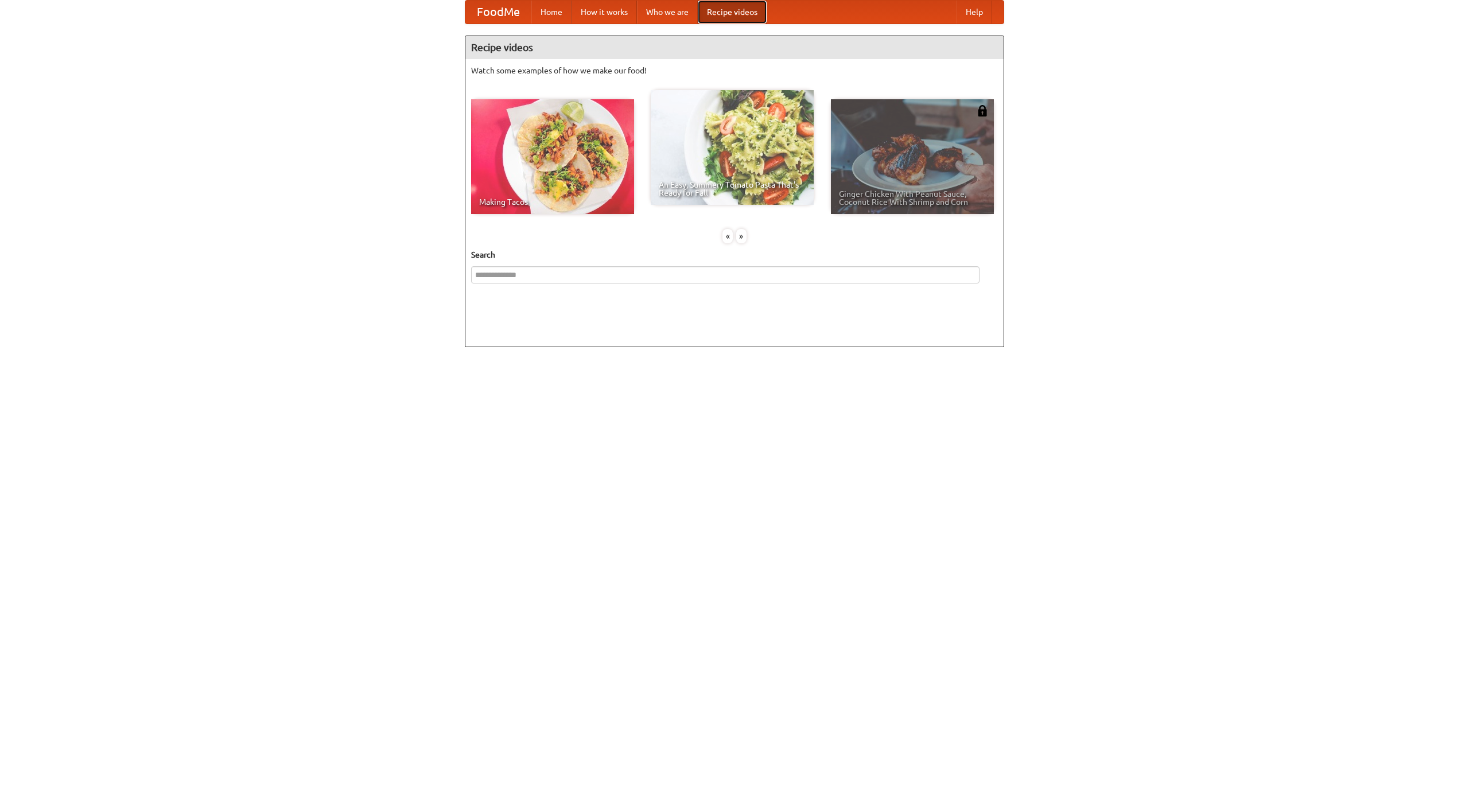 Image resolution: width=1469 pixels, height=812 pixels. Describe the element at coordinates (732, 188) in the screenshot. I see `span: An Easy, Summery Tomato Pasta That's Ready for Fall` at that location.